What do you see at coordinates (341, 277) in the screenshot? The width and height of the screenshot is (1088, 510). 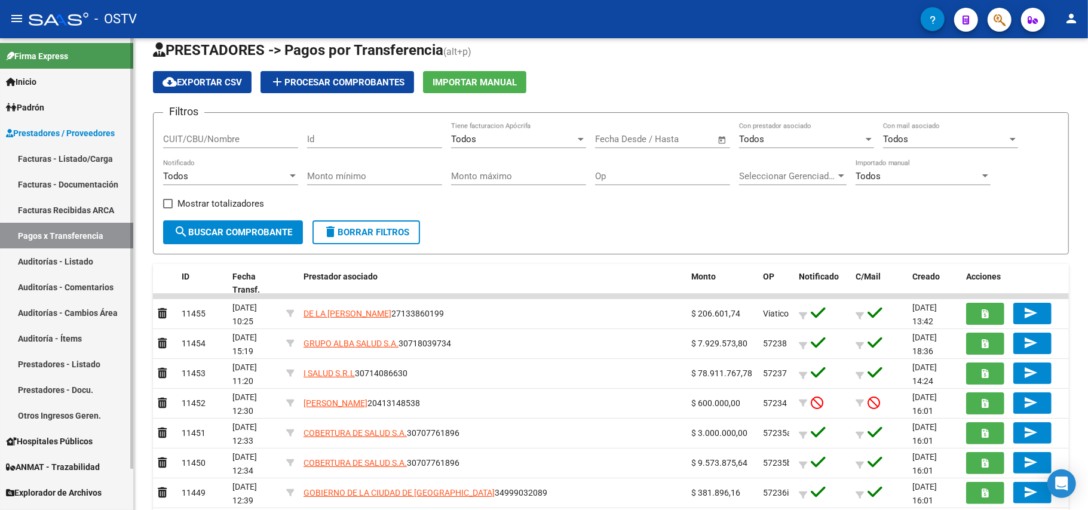 I see `span: Prestador asociado` at bounding box center [341, 277].